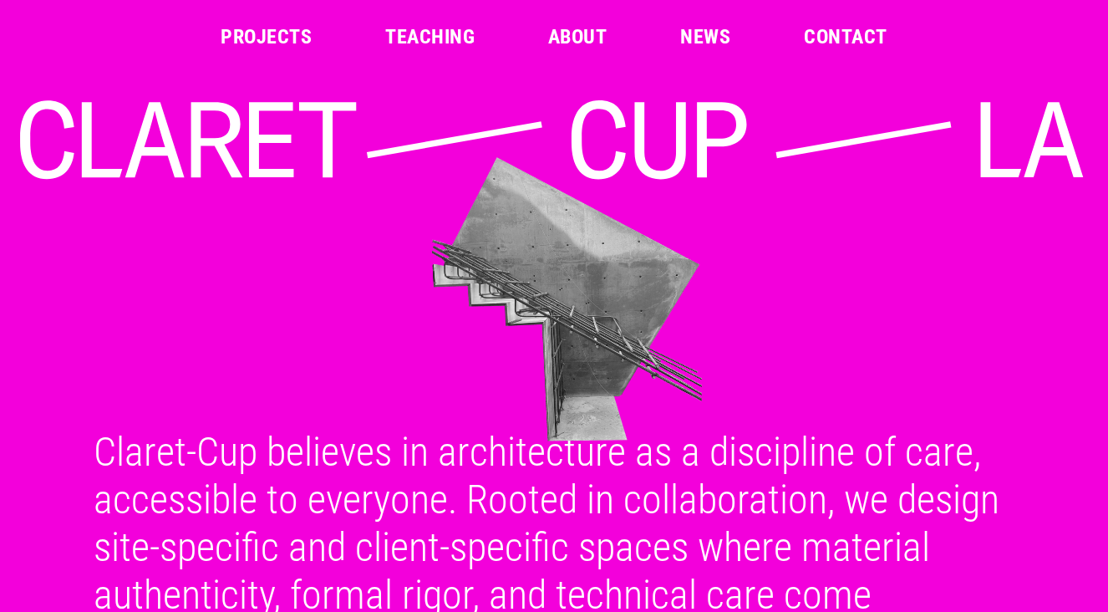 Image resolution: width=1108 pixels, height=612 pixels. Describe the element at coordinates (554, 303) in the screenshot. I see `img: PAR_P stairs rebars` at that location.